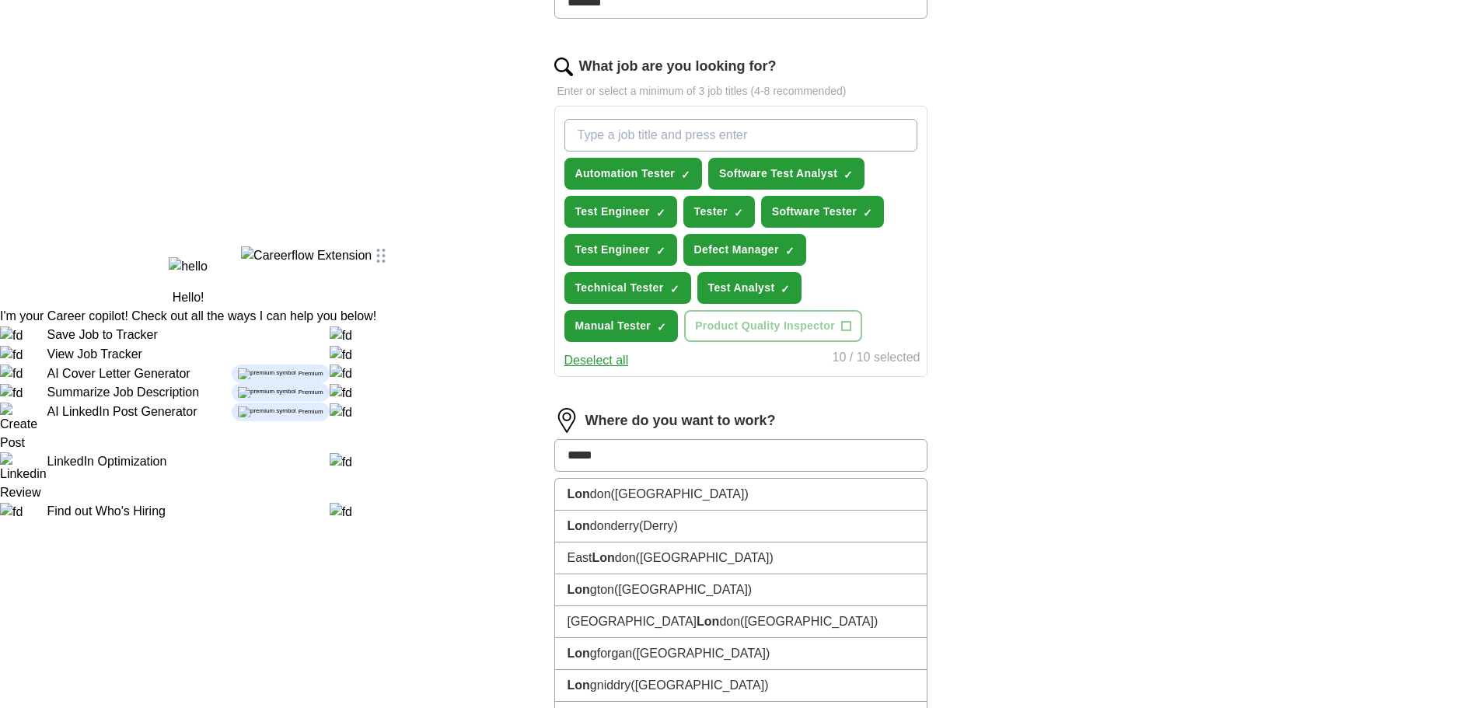  What do you see at coordinates (741, 654) in the screenshot?
I see `li: gforgan` at bounding box center [741, 654].